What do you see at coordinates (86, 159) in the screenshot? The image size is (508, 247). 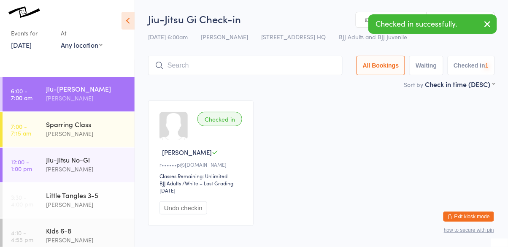 I see `div: Jiu-Jitsu No-Gi` at bounding box center [86, 159].